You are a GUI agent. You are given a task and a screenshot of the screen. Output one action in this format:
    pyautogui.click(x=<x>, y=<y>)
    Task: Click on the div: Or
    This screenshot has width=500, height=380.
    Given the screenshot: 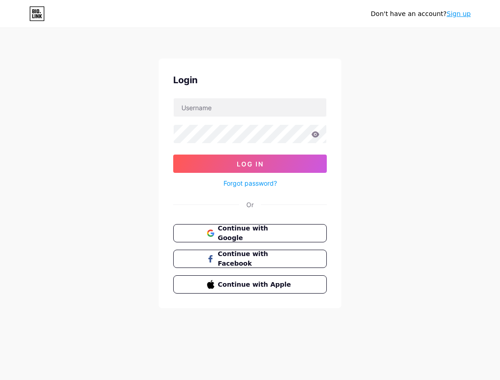 What is the action you would take?
    pyautogui.click(x=250, y=204)
    